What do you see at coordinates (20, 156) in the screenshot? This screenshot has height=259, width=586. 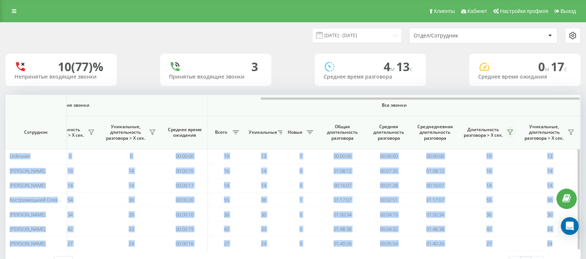 I see `span: Unknown` at bounding box center [20, 156].